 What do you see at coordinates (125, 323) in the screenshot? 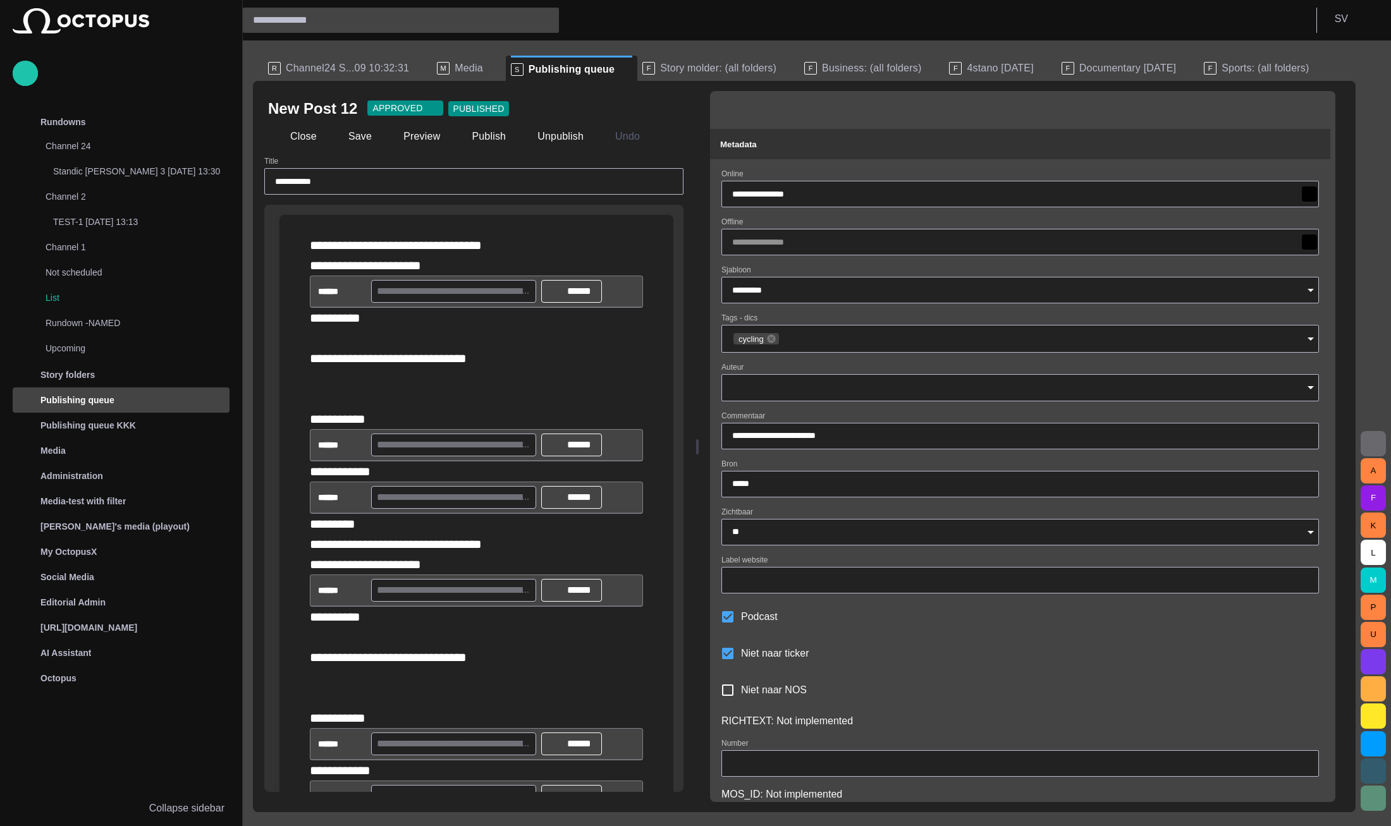
I see `p: Rundown -NAMED` at bounding box center [125, 323].